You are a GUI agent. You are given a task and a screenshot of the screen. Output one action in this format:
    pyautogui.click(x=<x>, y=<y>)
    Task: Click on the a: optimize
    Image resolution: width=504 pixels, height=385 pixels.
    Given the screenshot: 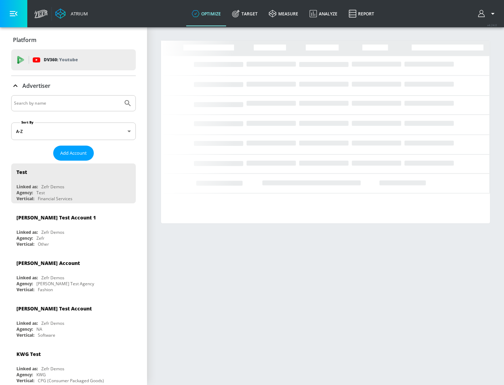 What is the action you would take?
    pyautogui.click(x=206, y=14)
    